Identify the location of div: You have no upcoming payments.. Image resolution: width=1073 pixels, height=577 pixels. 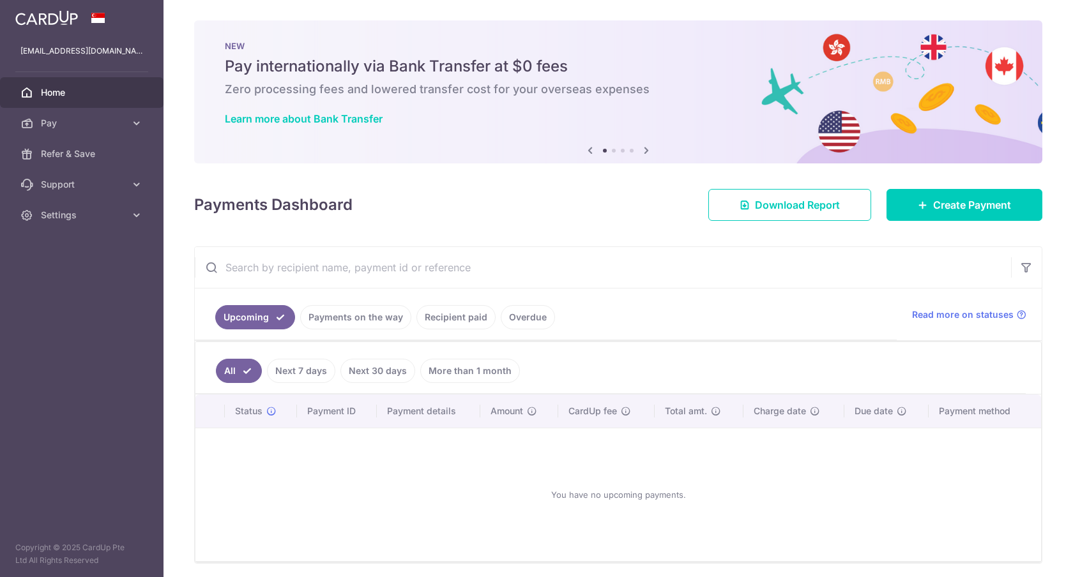
(618, 495).